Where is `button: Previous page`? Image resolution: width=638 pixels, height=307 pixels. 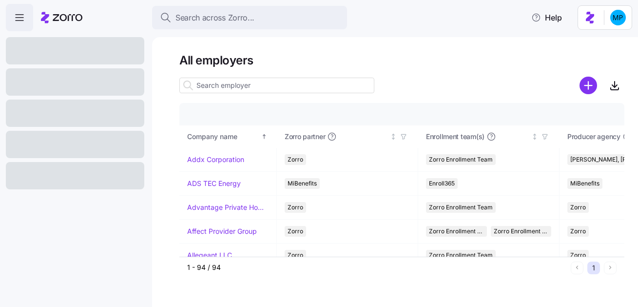
button: Previous page is located at coordinates (577, 268).